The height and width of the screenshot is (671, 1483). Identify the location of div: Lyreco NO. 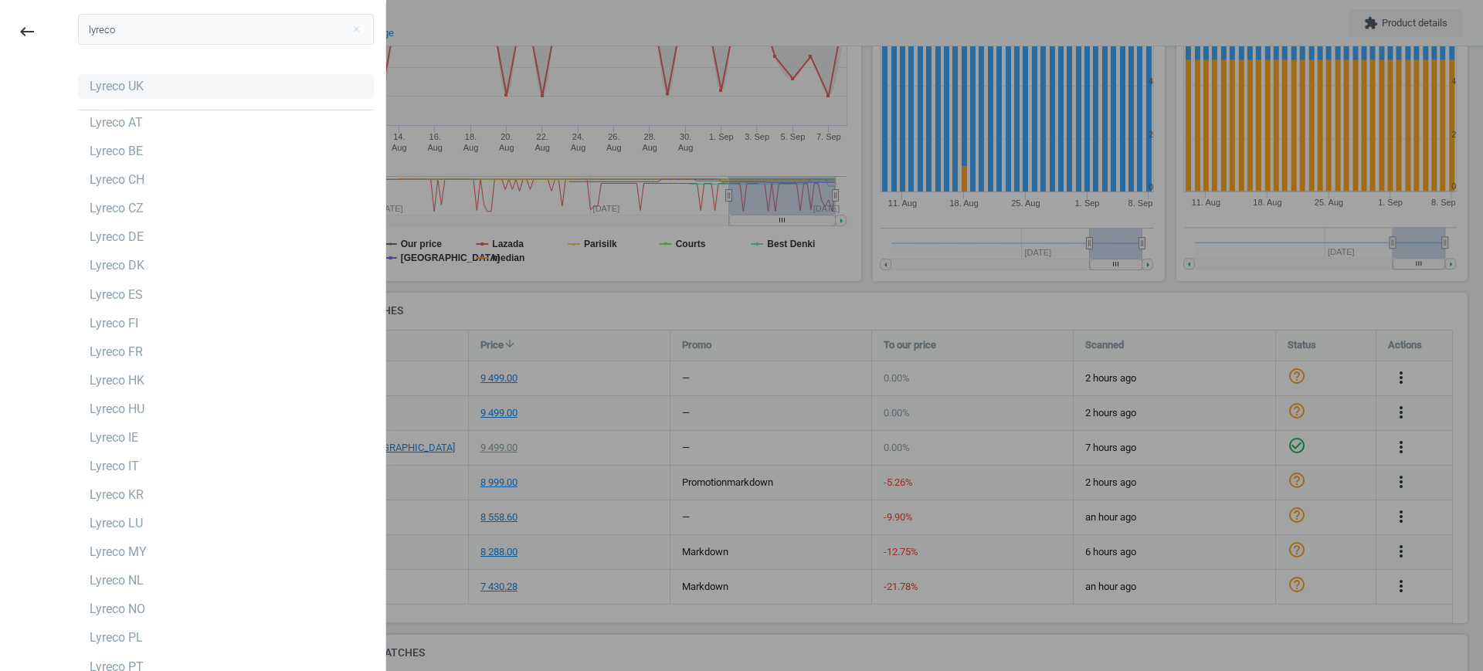
(117, 609).